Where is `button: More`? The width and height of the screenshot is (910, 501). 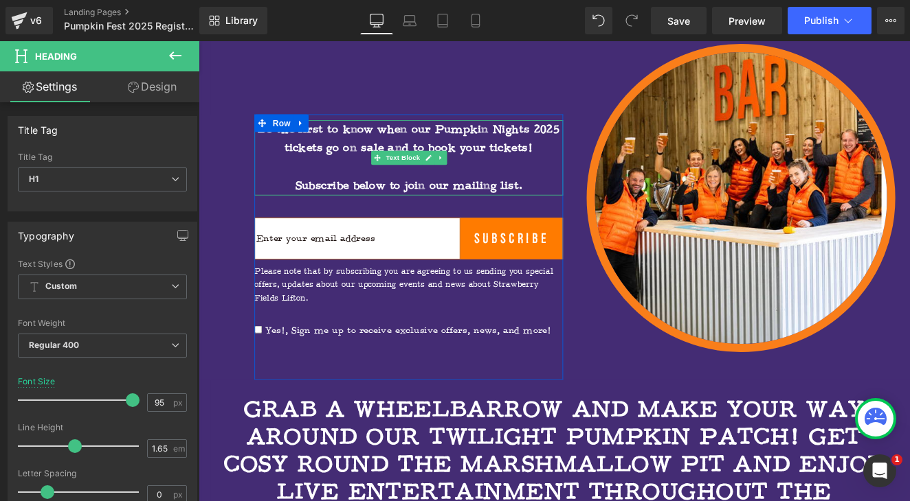 button: More is located at coordinates (890, 21).